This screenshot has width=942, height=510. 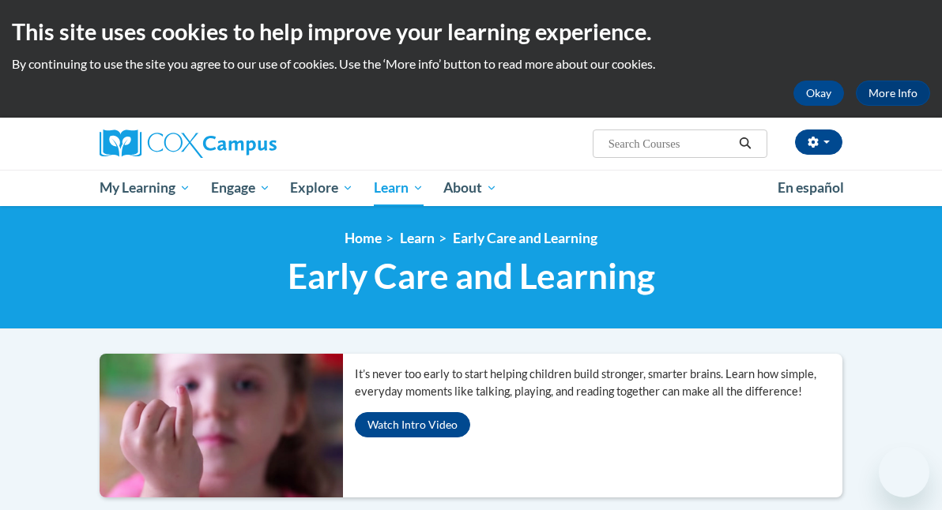 I want to click on a: My Learning, so click(x=145, y=188).